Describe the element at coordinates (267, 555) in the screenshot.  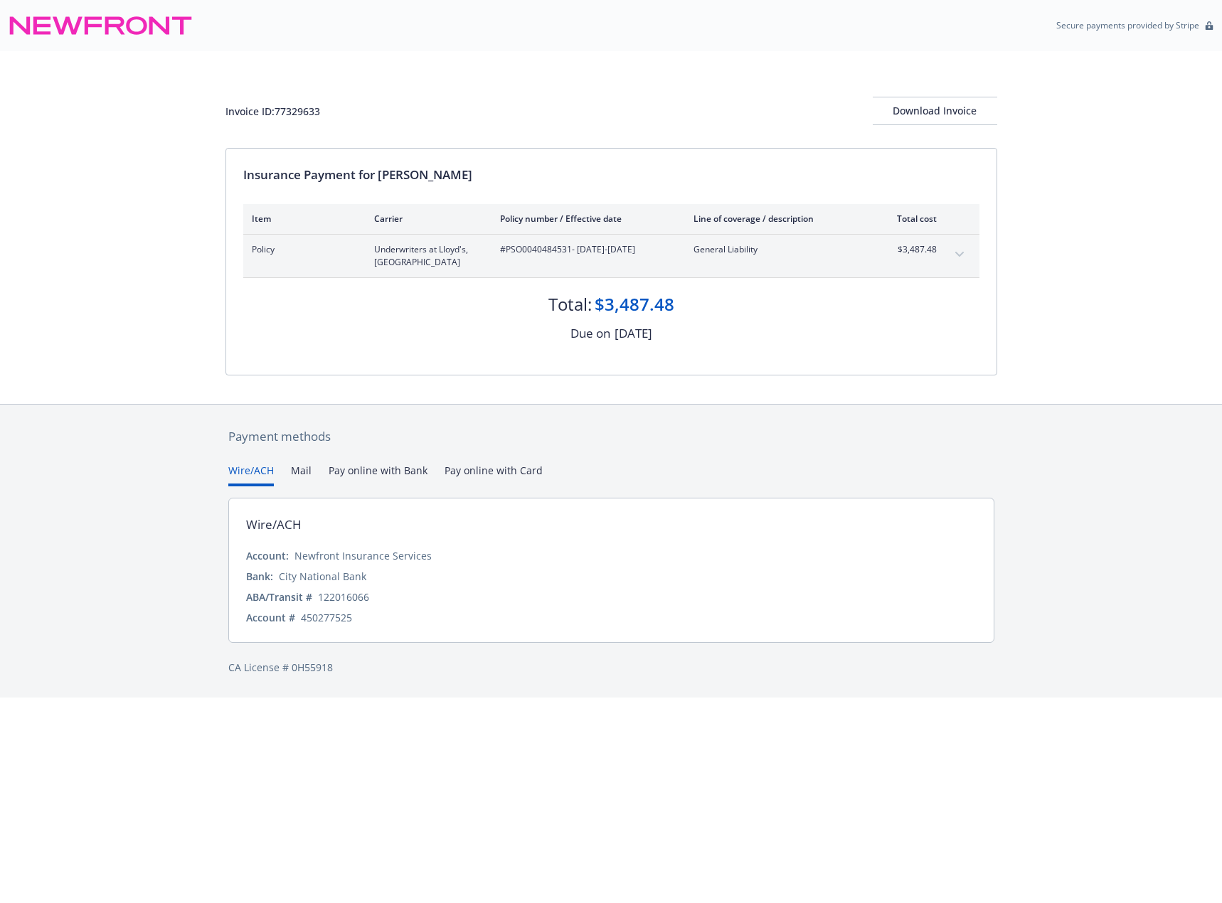
I see `div: Account:` at that location.